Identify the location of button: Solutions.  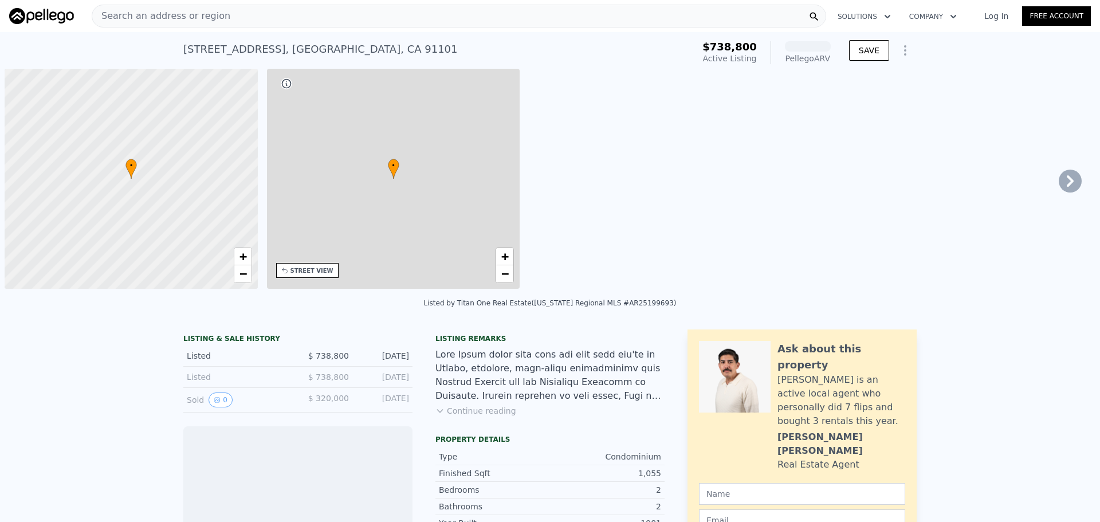
(864, 17).